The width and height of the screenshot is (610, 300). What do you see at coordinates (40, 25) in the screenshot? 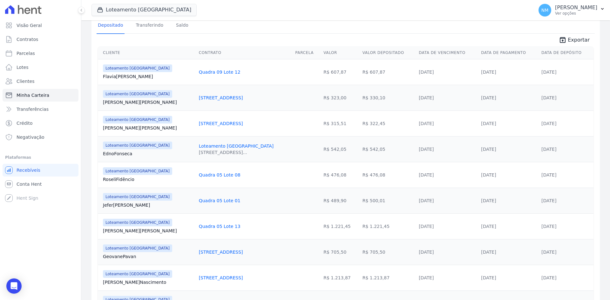
I see `a: Visão Geral` at bounding box center [40, 25].